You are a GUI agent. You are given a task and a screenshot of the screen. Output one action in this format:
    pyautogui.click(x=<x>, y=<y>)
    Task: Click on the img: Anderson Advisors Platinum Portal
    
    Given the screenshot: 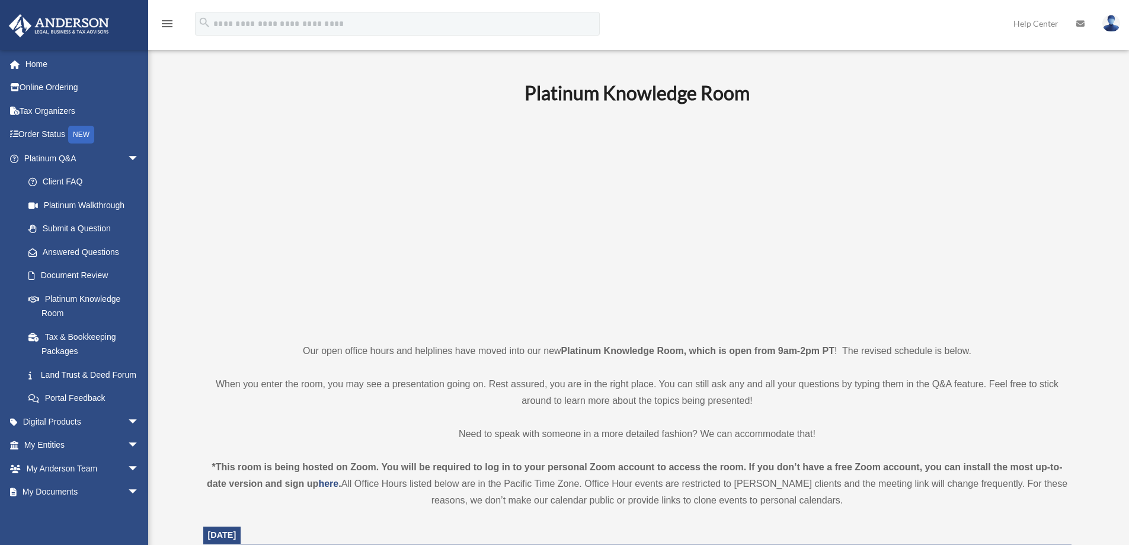 What is the action you would take?
    pyautogui.click(x=59, y=25)
    